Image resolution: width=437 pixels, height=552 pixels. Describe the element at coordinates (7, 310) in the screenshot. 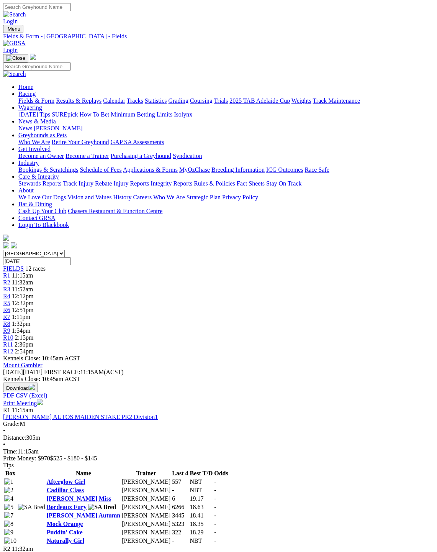

I see `a: R6` at that location.